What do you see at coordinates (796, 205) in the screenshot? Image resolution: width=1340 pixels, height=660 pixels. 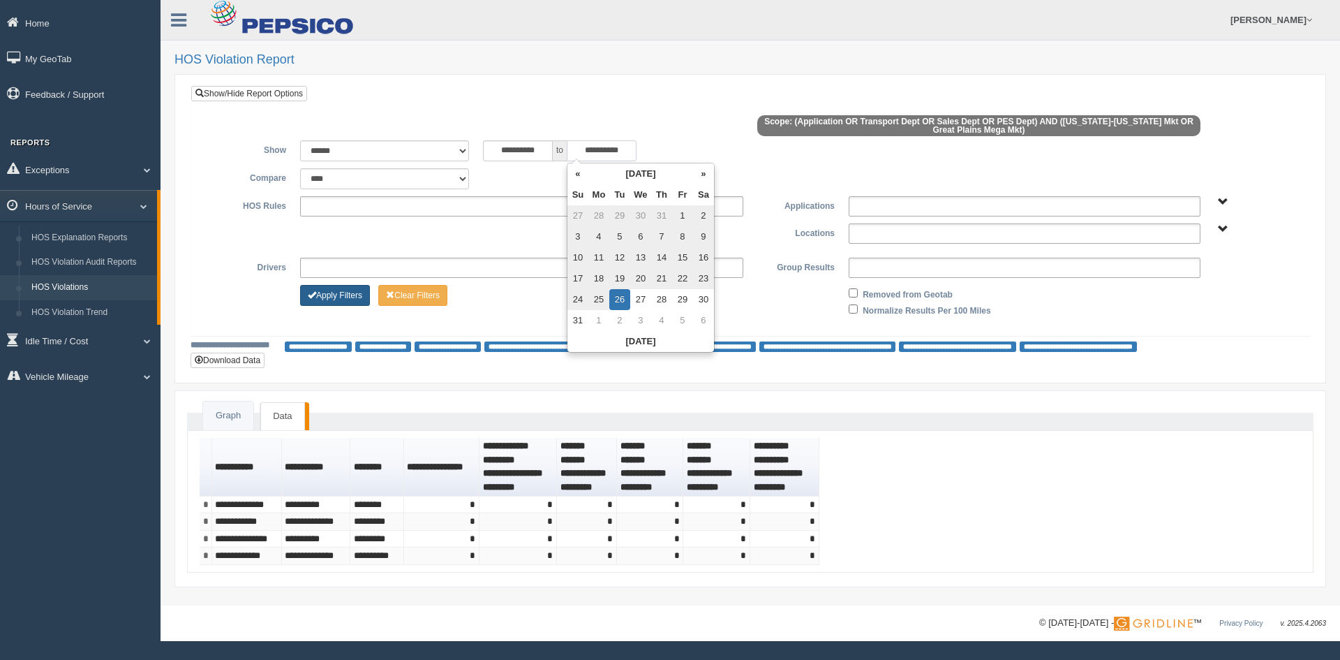 I see `label: Applications` at bounding box center [796, 205].